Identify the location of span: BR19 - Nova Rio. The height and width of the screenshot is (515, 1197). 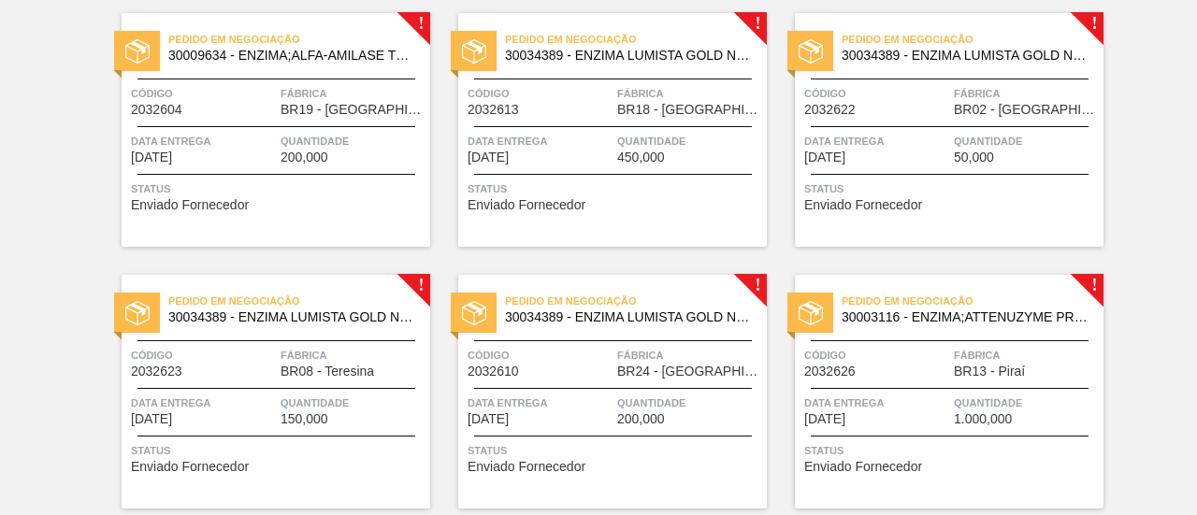
(353, 109).